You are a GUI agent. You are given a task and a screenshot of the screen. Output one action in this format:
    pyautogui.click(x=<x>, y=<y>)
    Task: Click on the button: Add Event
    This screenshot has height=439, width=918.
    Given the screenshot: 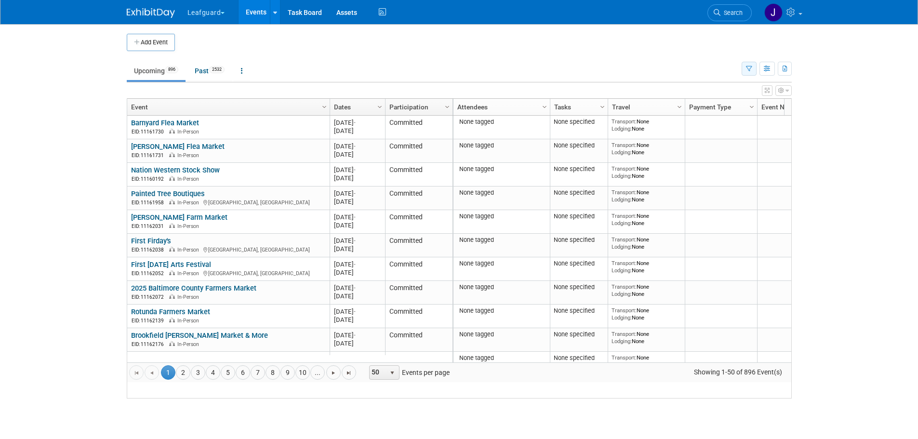 What is the action you would take?
    pyautogui.click(x=151, y=42)
    